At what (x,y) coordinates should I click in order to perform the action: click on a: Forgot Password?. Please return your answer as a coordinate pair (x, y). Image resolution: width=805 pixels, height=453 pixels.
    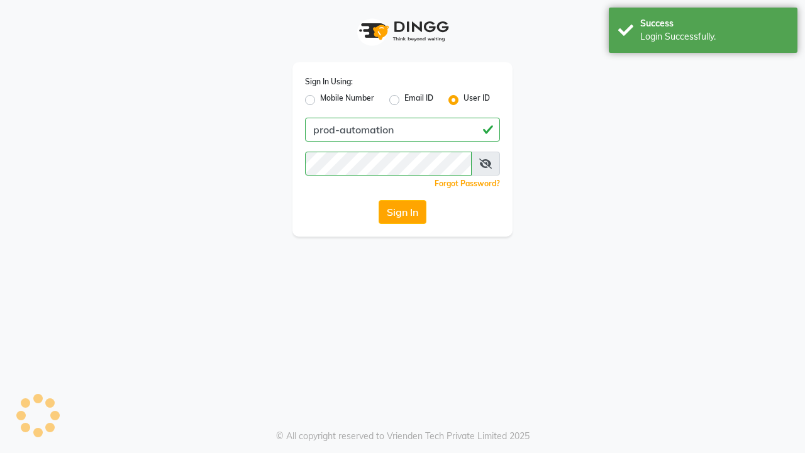
    Looking at the image, I should click on (467, 183).